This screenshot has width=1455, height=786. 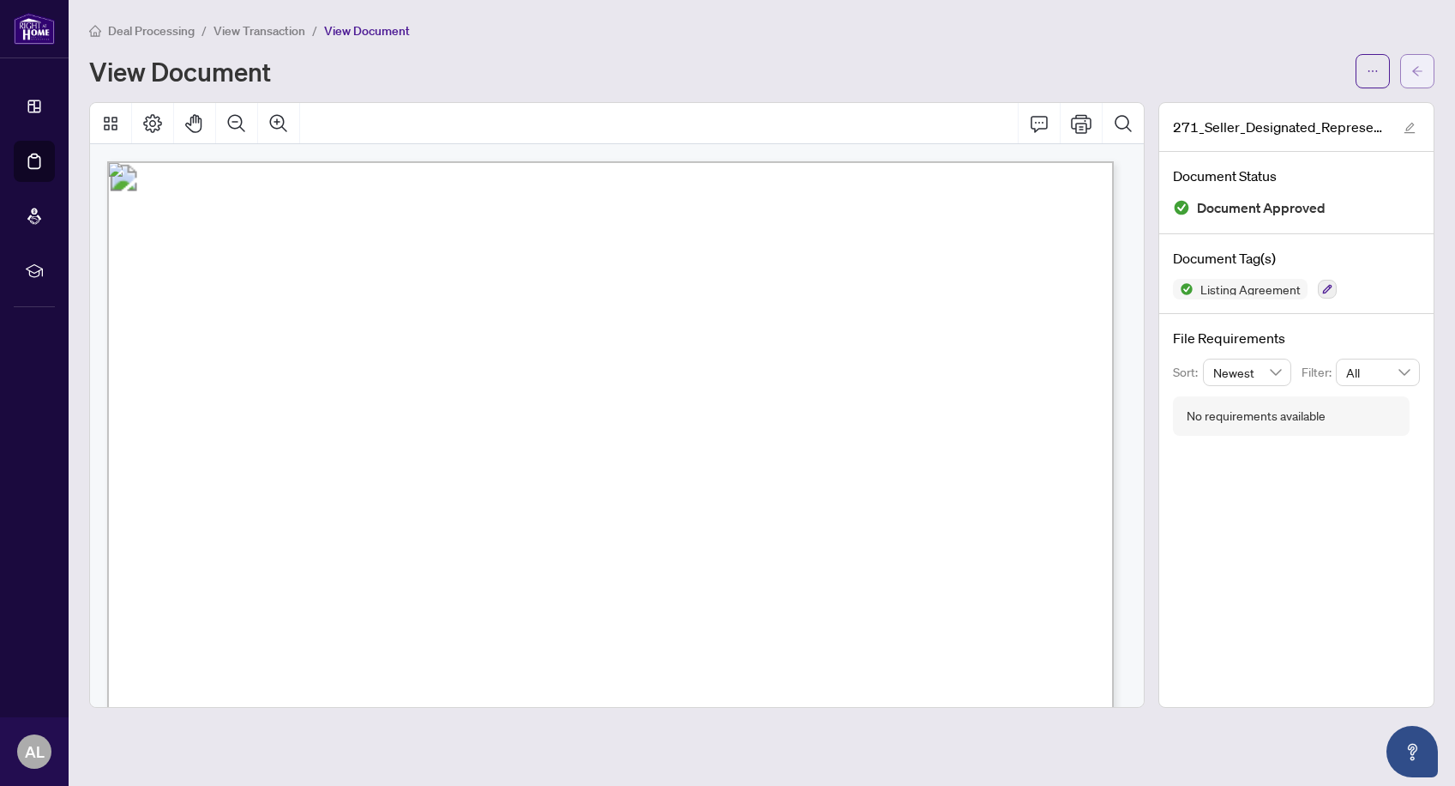 I want to click on span: AL, so click(x=34, y=751).